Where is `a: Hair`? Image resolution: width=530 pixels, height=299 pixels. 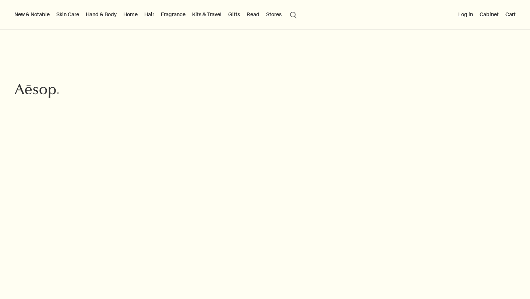 a: Hair is located at coordinates (149, 14).